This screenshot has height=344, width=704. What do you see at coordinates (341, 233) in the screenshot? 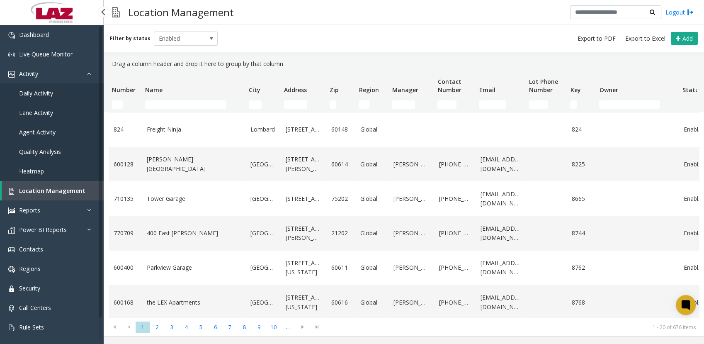
I see `a: 21202` at bounding box center [341, 233].